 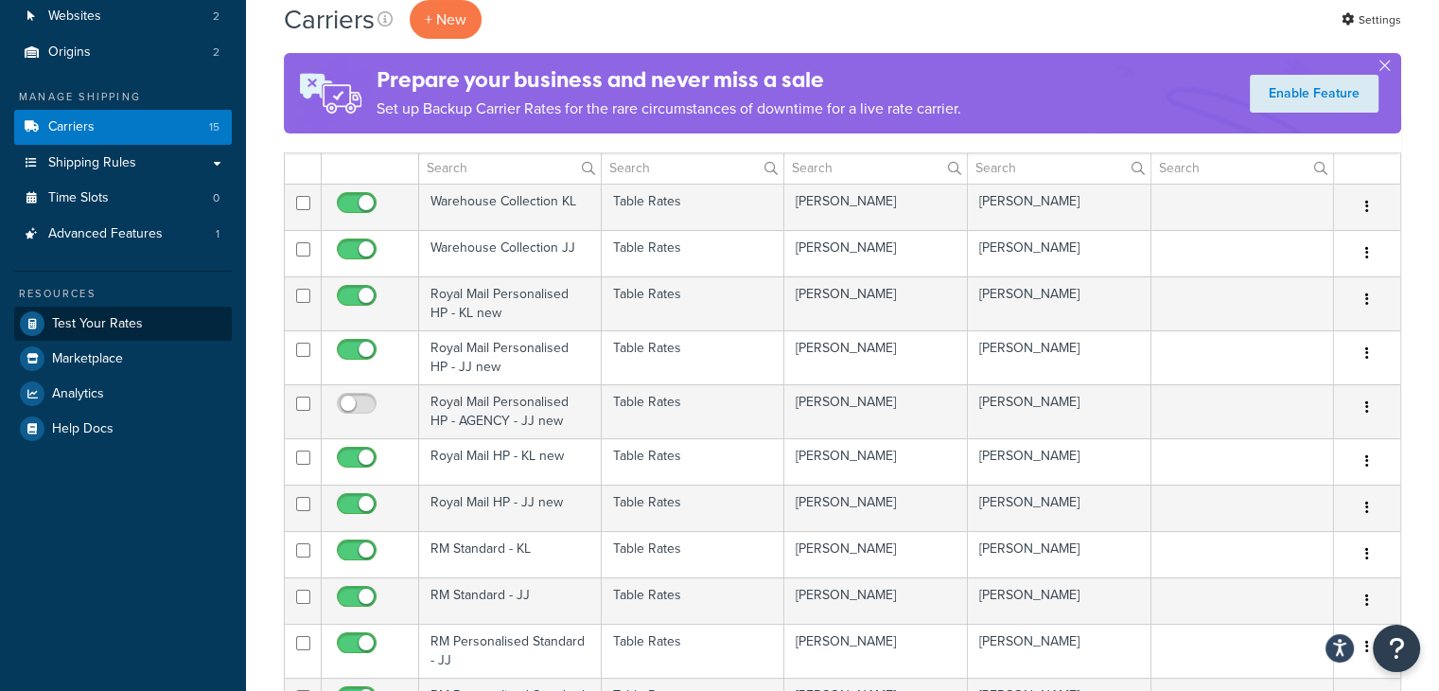 What do you see at coordinates (1315, 94) in the screenshot?
I see `a: Enable Feature` at bounding box center [1315, 94].